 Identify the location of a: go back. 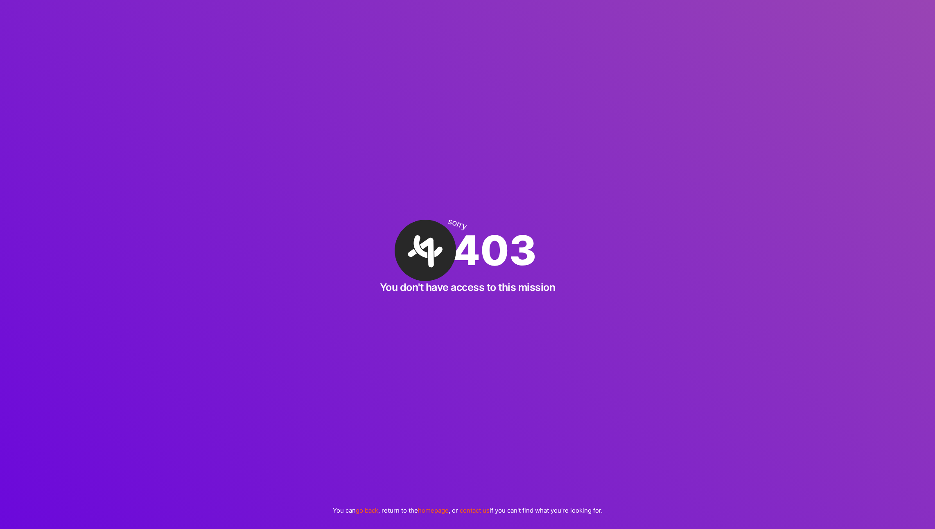
(367, 510).